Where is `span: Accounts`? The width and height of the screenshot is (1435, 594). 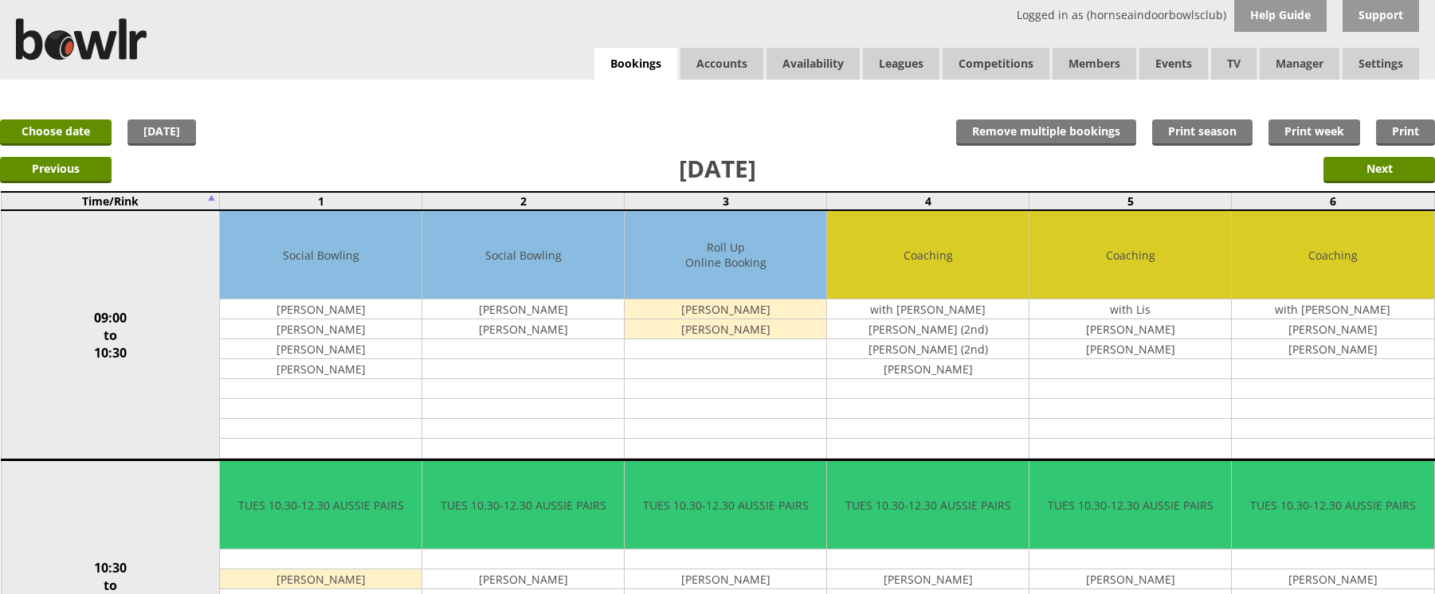
span: Accounts is located at coordinates (722, 64).